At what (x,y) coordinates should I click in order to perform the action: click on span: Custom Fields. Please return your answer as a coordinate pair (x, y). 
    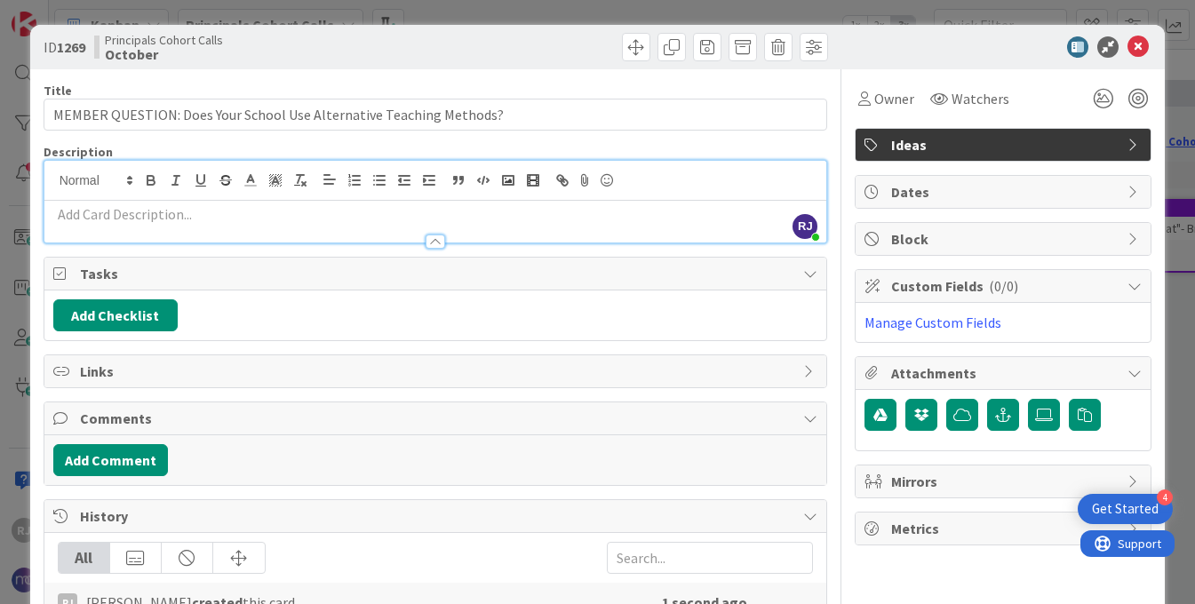
    Looking at the image, I should click on (1005, 286).